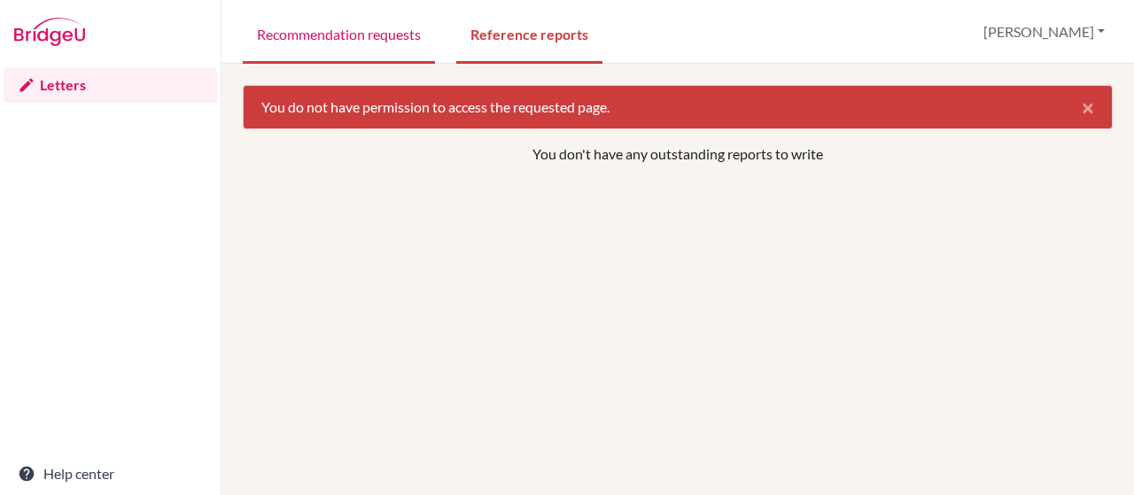  What do you see at coordinates (529, 33) in the screenshot?
I see `a: Reference reports` at bounding box center [529, 33].